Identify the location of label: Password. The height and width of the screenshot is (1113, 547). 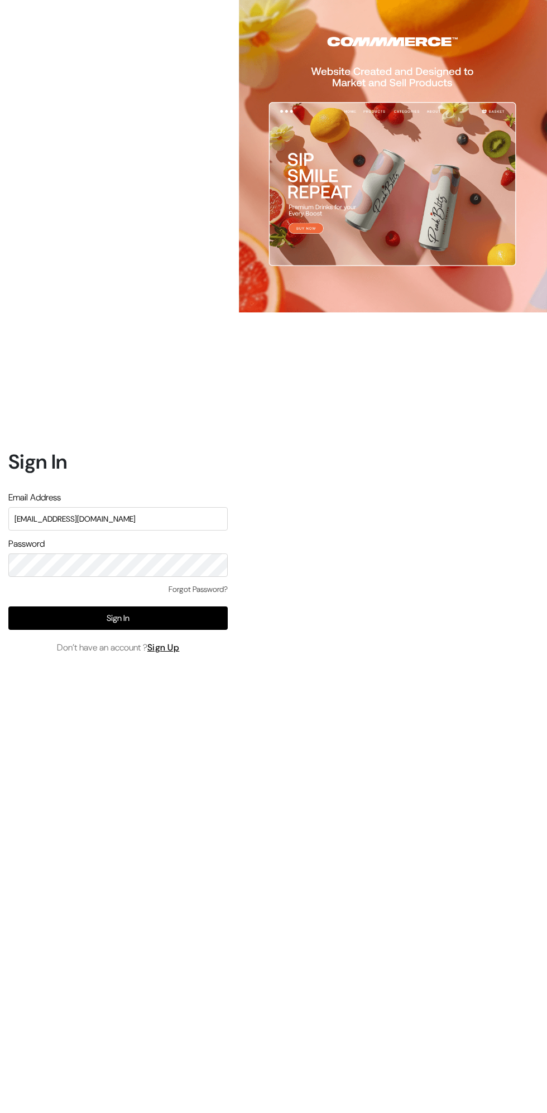
(26, 544).